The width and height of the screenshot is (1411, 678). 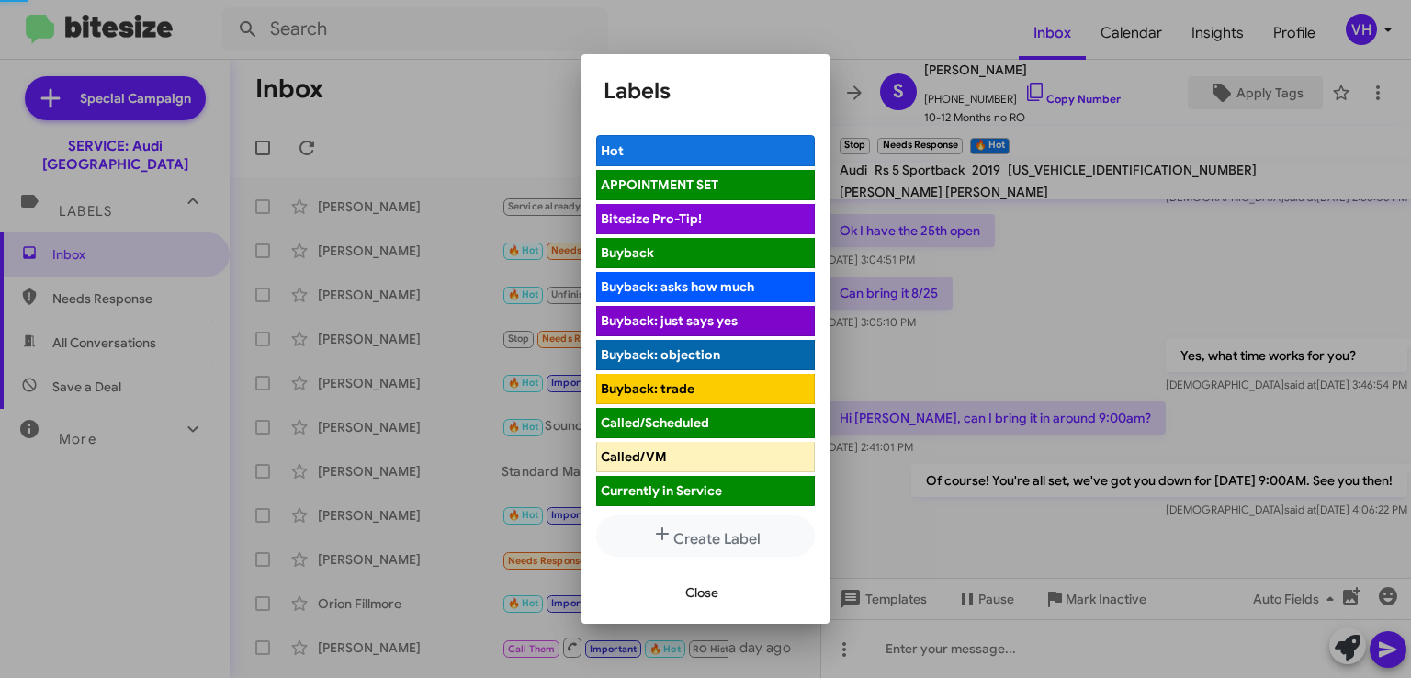 I want to click on span: Hot, so click(x=612, y=151).